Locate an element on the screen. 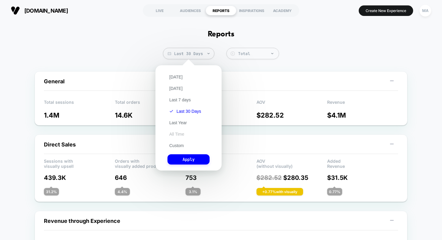 The height and width of the screenshot is (240, 442). span: Last 30 Days is located at coordinates (189, 54).